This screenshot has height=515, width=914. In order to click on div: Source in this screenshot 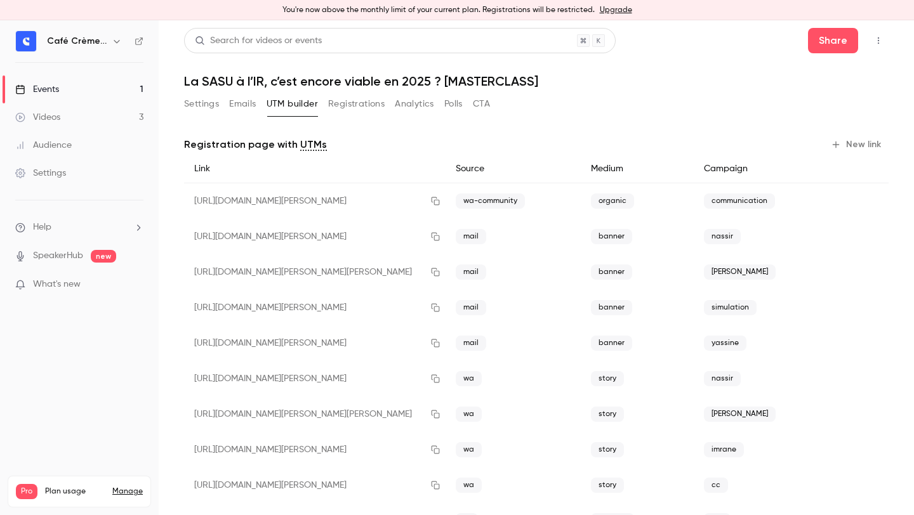, I will do `click(513, 169)`.